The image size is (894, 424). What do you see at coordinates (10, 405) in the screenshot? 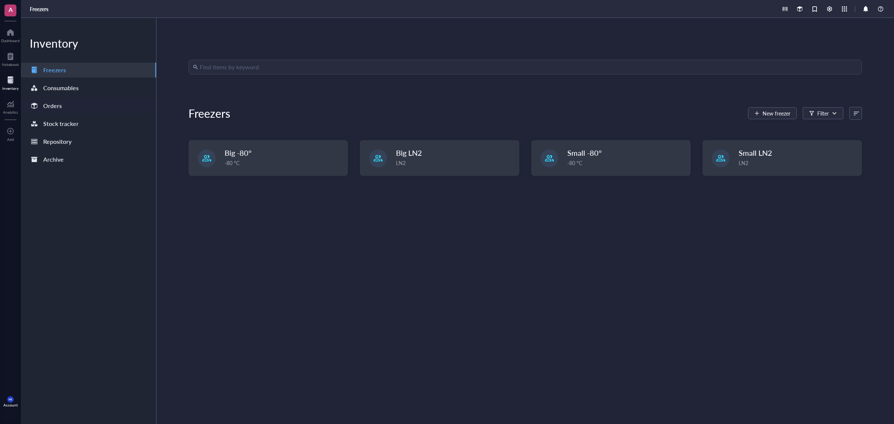
I see `div: Account` at bounding box center [10, 405].